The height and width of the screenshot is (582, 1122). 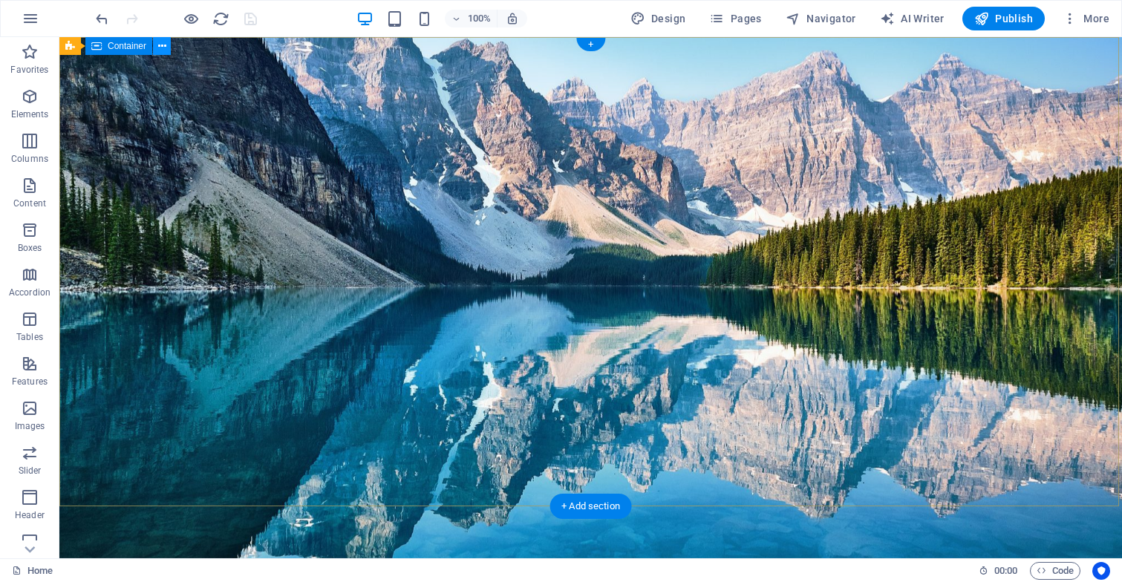 I want to click on i: Reload page, so click(x=221, y=19).